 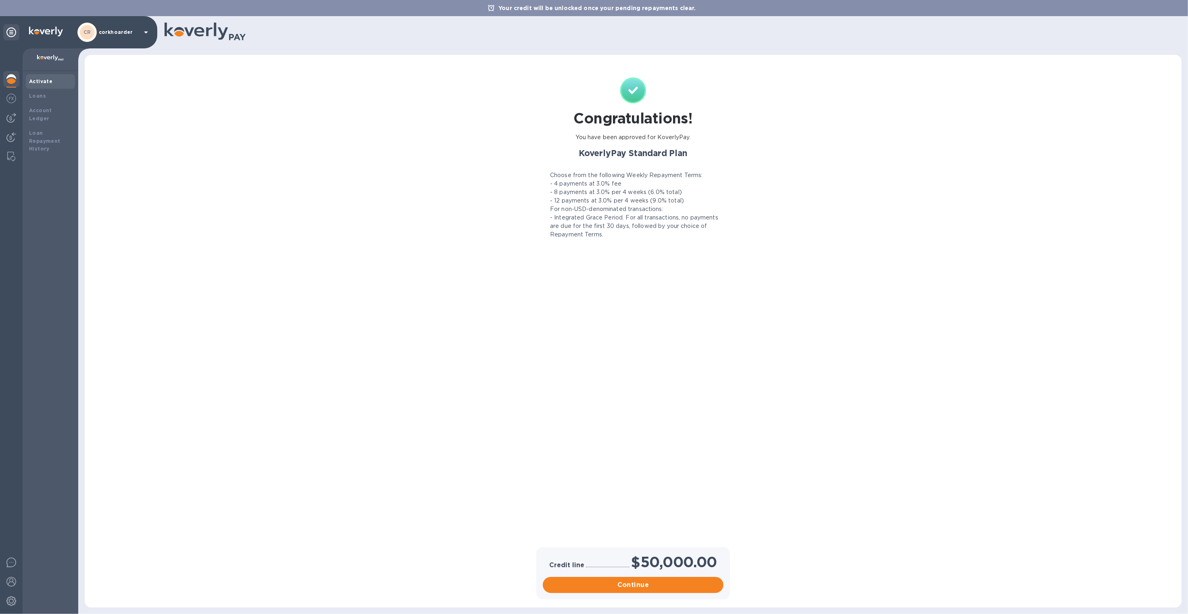 What do you see at coordinates (626, 175) in the screenshot?
I see `p: Choose from the following Weekly Repayment Terms:` at bounding box center [626, 175].